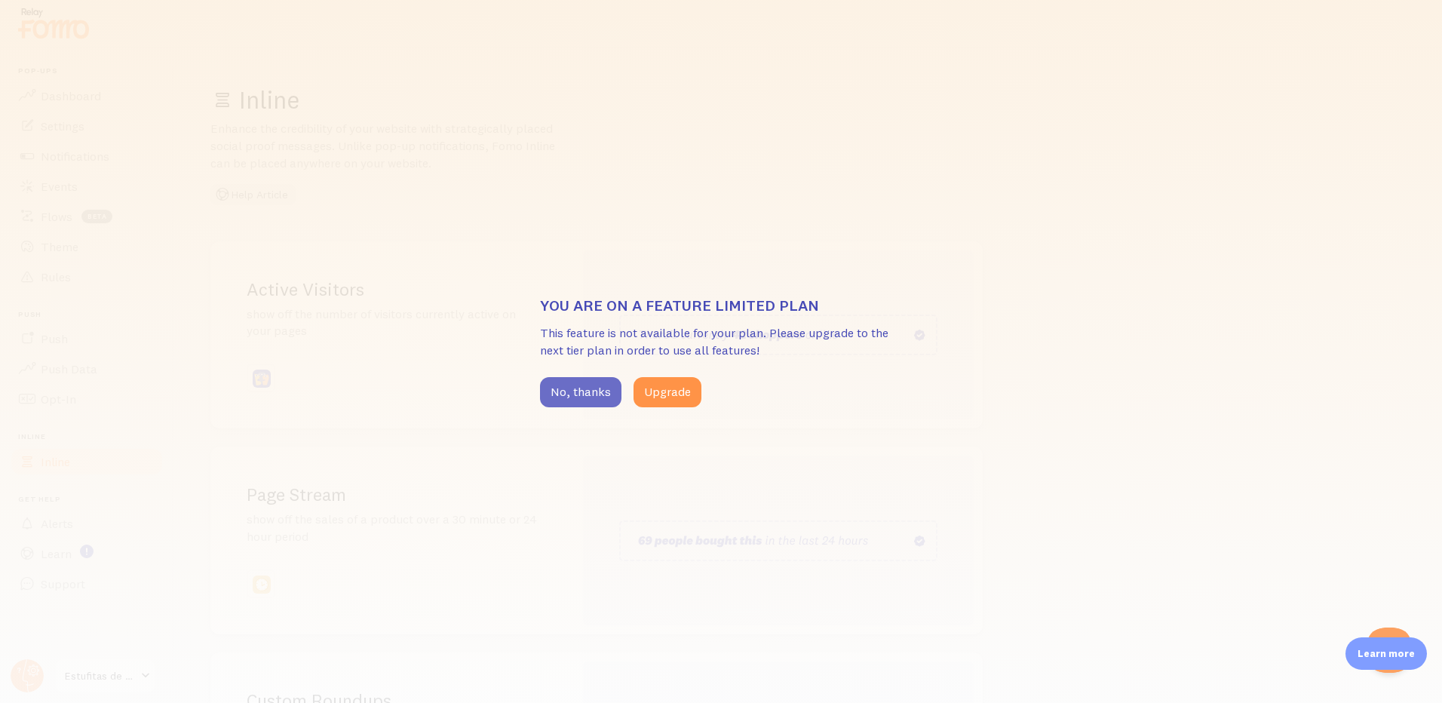  I want to click on h3: You are on a feature limited plan, so click(721, 305).